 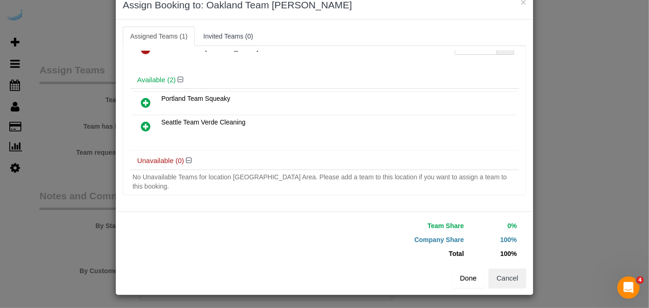 I want to click on button: Done, so click(x=469, y=279).